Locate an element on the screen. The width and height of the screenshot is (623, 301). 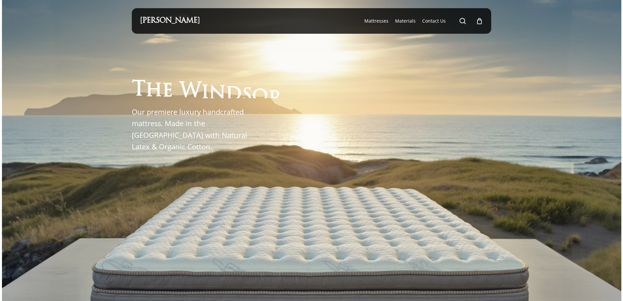
span: e is located at coordinates (168, 91).